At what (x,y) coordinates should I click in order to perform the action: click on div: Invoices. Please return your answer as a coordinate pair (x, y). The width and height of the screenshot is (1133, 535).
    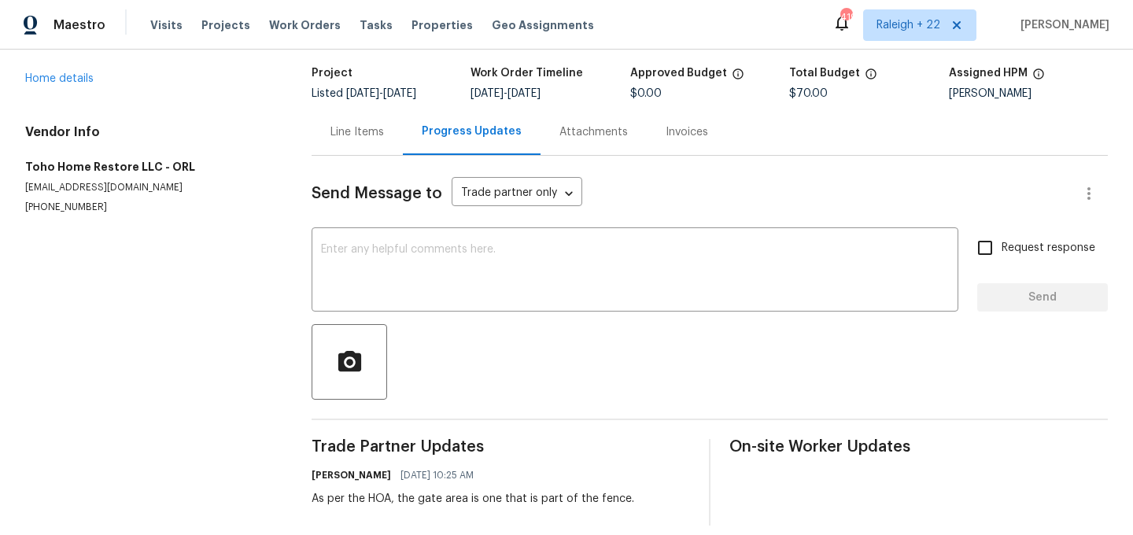
    Looking at the image, I should click on (687, 132).